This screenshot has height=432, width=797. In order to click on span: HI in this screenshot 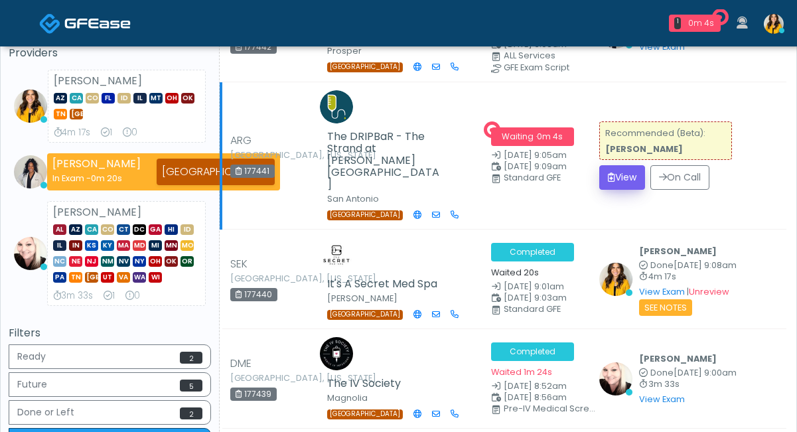, I will do `click(171, 229)`.